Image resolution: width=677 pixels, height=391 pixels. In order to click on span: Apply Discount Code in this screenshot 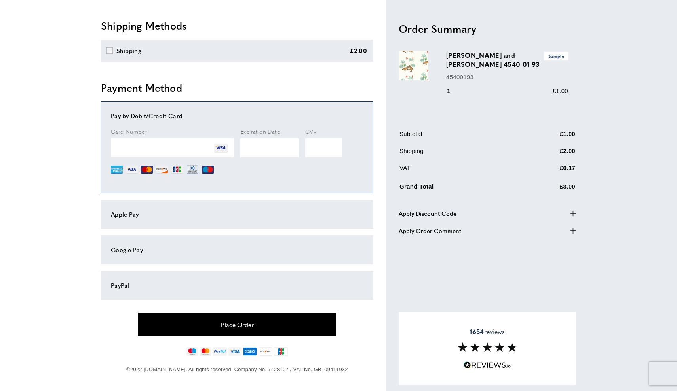, I will do `click(427, 213)`.